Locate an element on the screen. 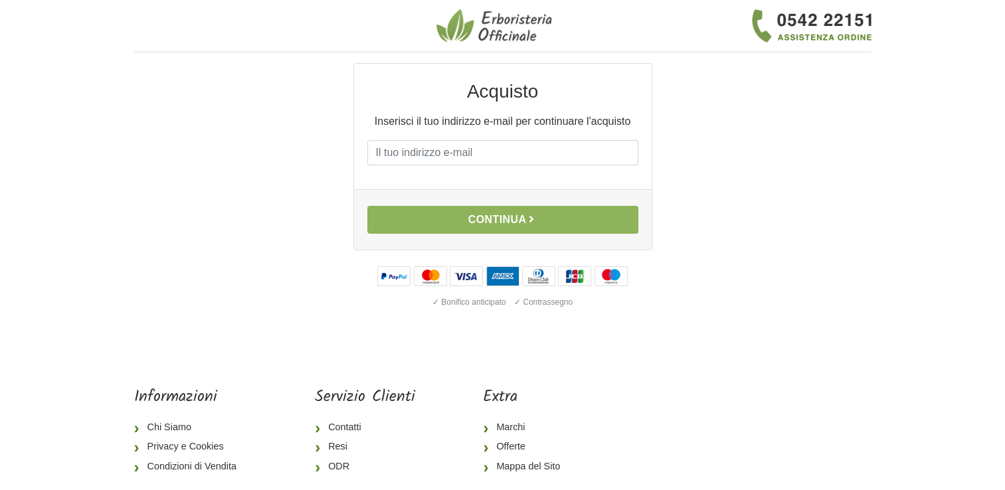 Image resolution: width=1005 pixels, height=490 pixels. a: Privacy e Cookies is located at coordinates (191, 447).